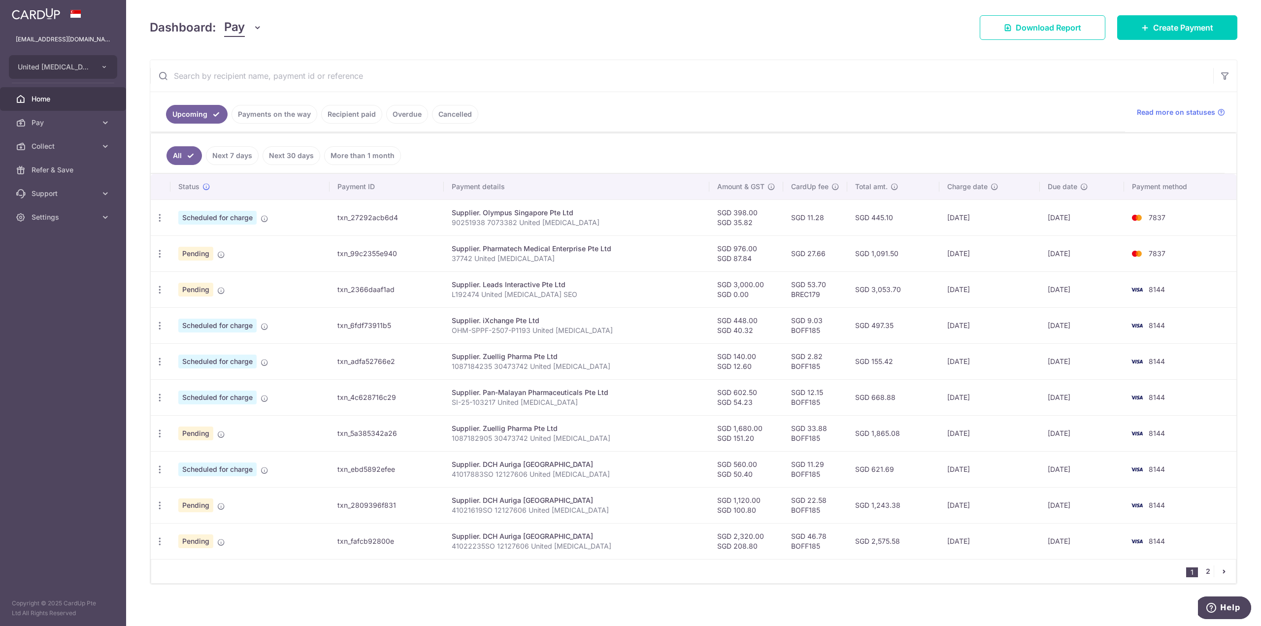 Image resolution: width=1261 pixels, height=626 pixels. Describe the element at coordinates (893, 505) in the screenshot. I see `td: SGD 1,243.38` at that location.